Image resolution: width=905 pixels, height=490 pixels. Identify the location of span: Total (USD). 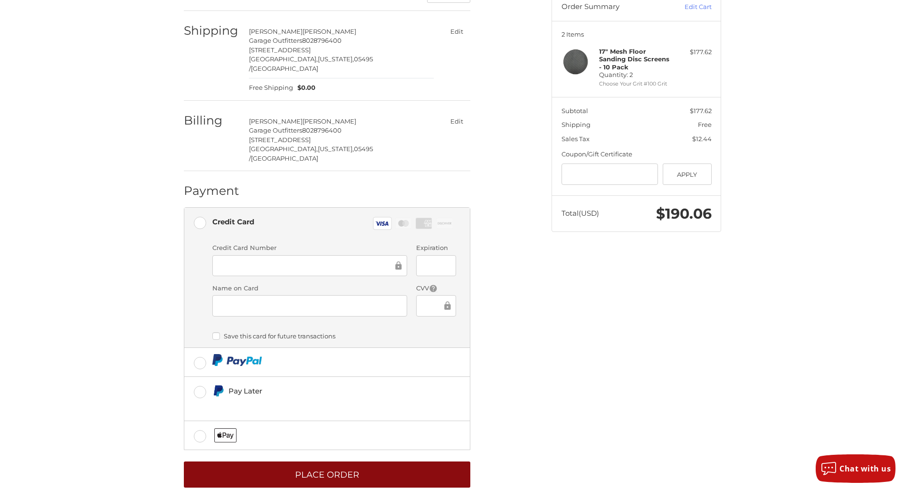
(580, 213).